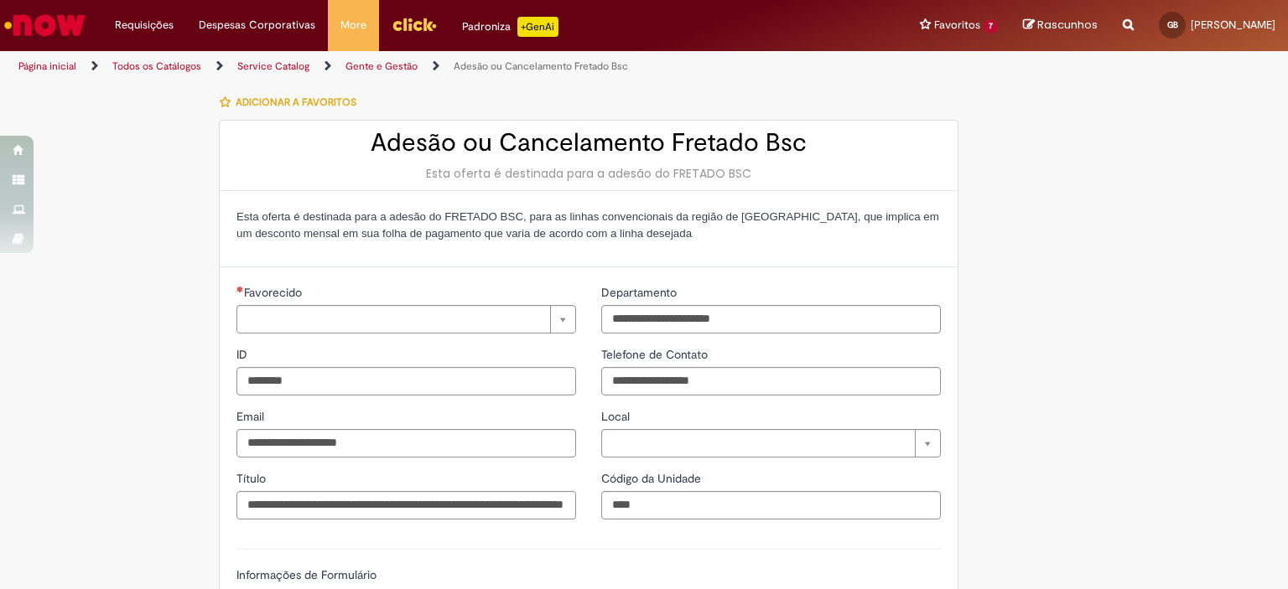 Image resolution: width=1288 pixels, height=589 pixels. I want to click on span: More, so click(353, 25).